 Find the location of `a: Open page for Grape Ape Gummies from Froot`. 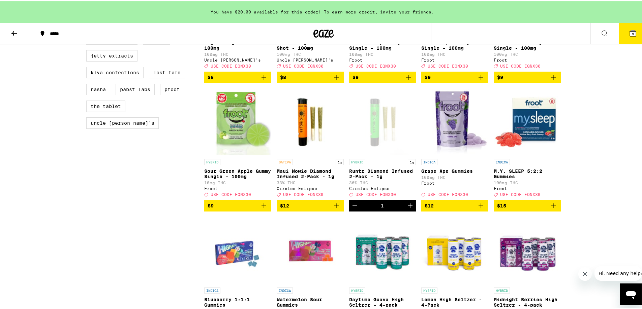

a: Open page for Grape Ape Gummies from Froot is located at coordinates (454, 143).